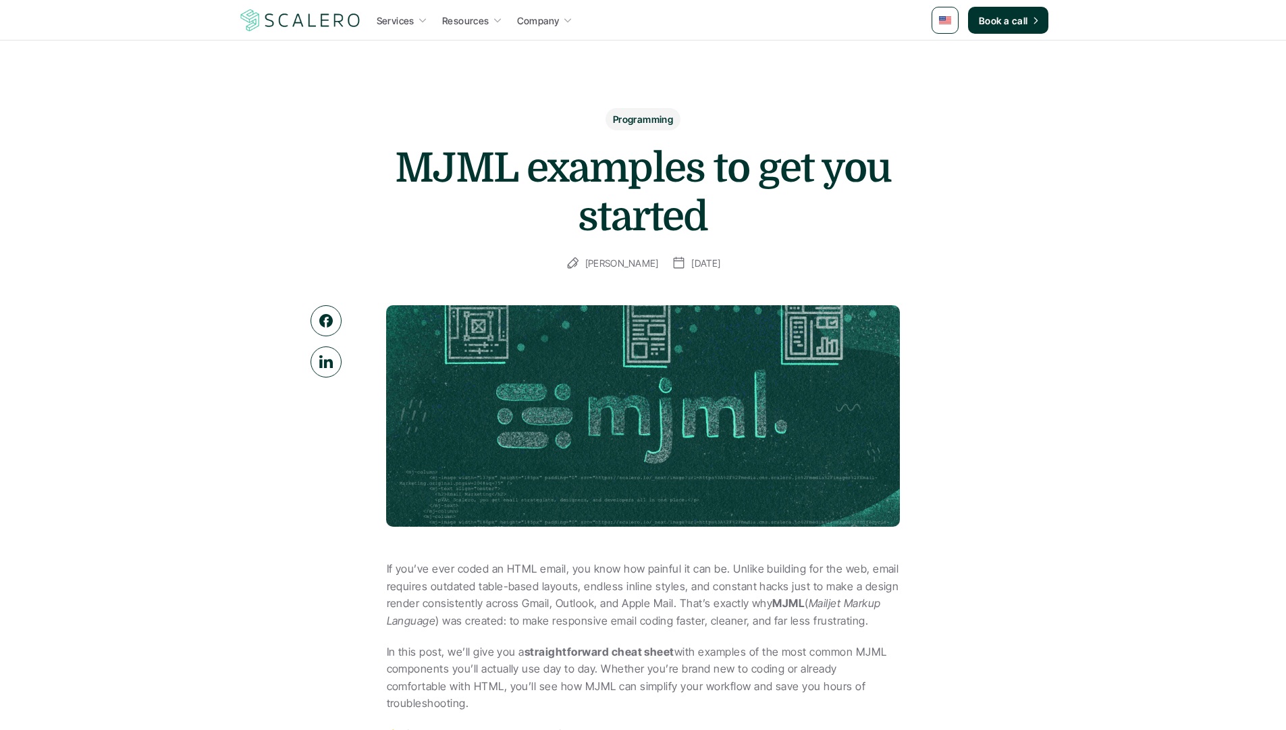 The width and height of the screenshot is (1286, 730). What do you see at coordinates (1003, 20) in the screenshot?
I see `p: Book a call` at bounding box center [1003, 20].